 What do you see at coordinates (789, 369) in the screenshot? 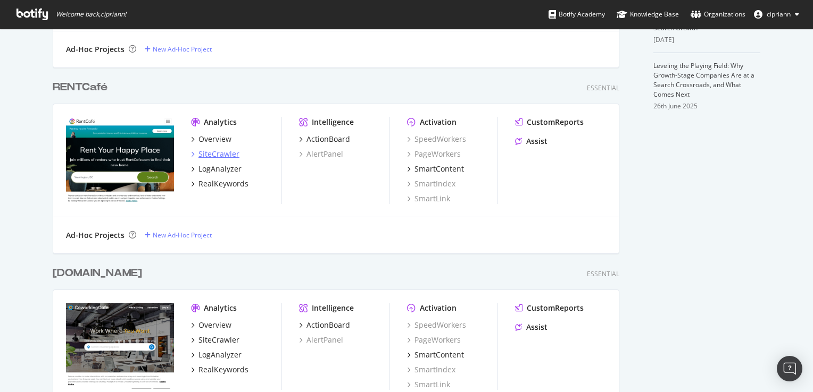
I see `div: Open Intercom Messenger` at bounding box center [789, 369].